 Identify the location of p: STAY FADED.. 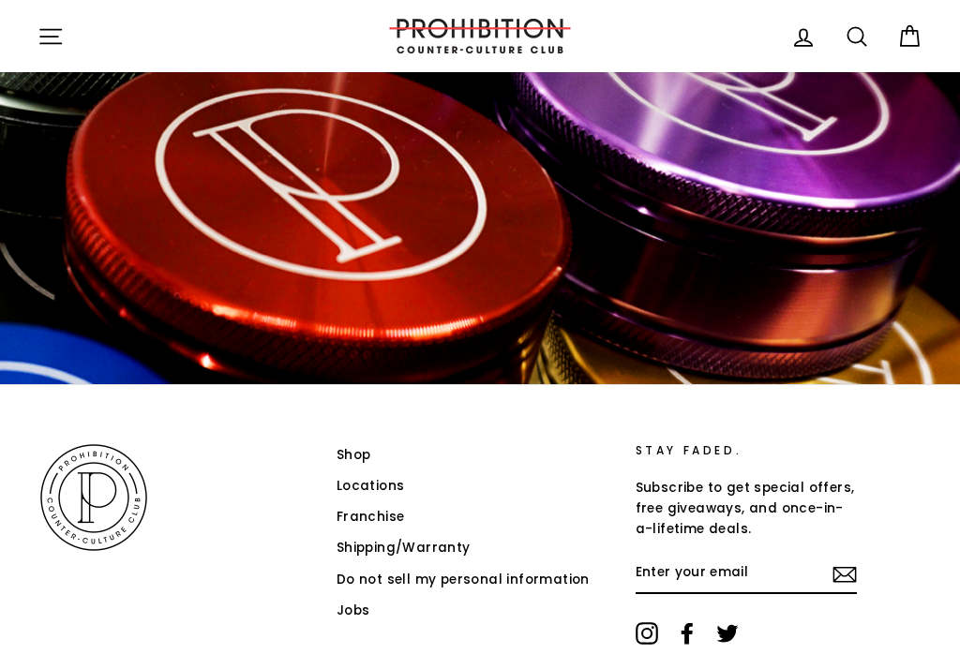
(746, 450).